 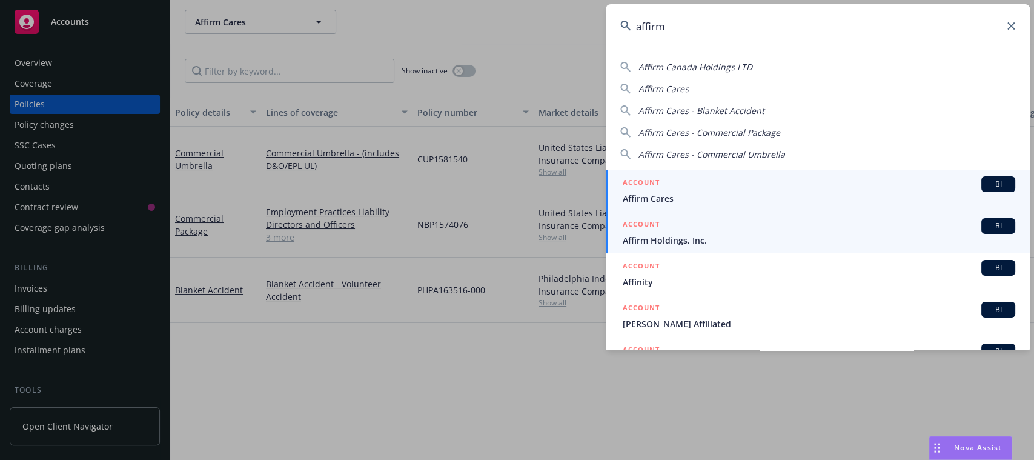 What do you see at coordinates (819, 240) in the screenshot?
I see `span: Affirm Holdings, Inc.` at bounding box center [819, 240].